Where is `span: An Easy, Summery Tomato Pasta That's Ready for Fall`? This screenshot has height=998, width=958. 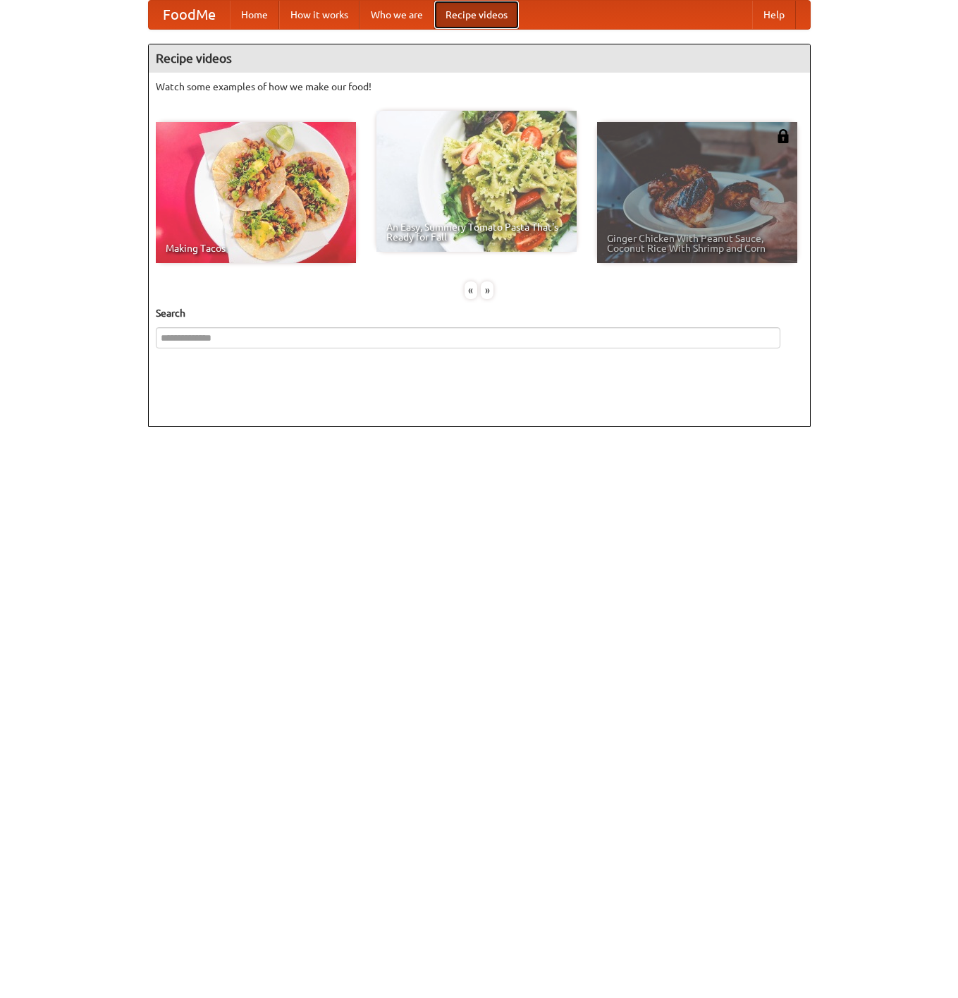
span: An Easy, Summery Tomato Pasta That's Ready for Fall is located at coordinates (477, 232).